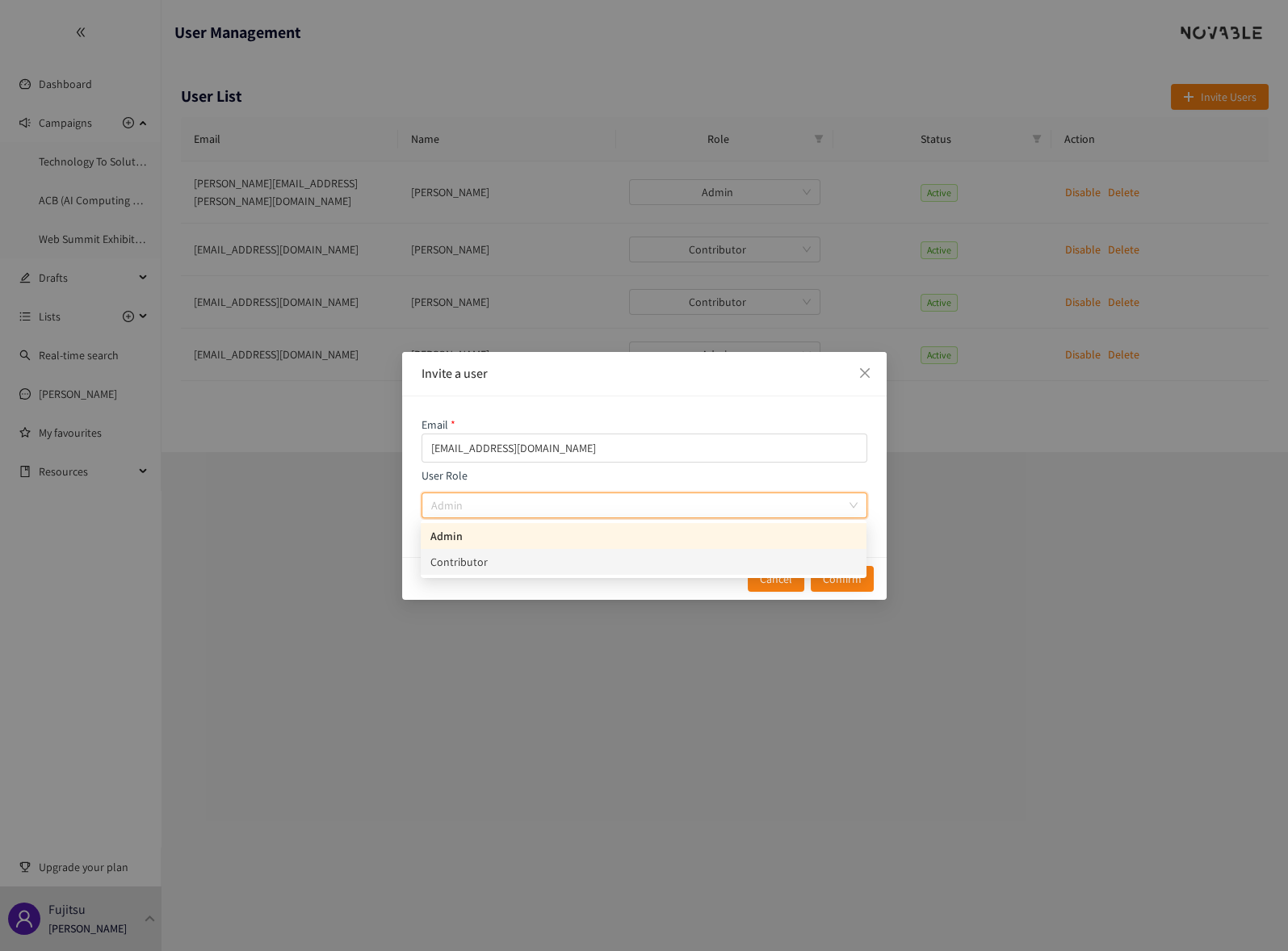 The height and width of the screenshot is (951, 1288). Describe the element at coordinates (843, 579) in the screenshot. I see `span: Confirm` at that location.